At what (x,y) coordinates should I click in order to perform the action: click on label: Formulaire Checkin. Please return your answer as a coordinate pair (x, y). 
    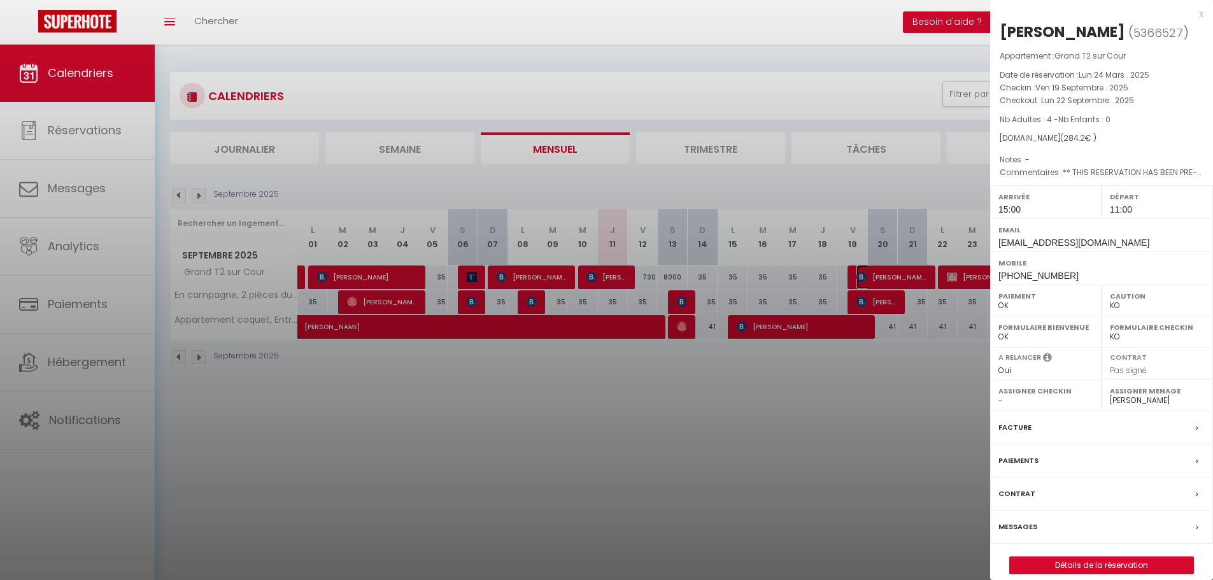
    Looking at the image, I should click on (1157, 327).